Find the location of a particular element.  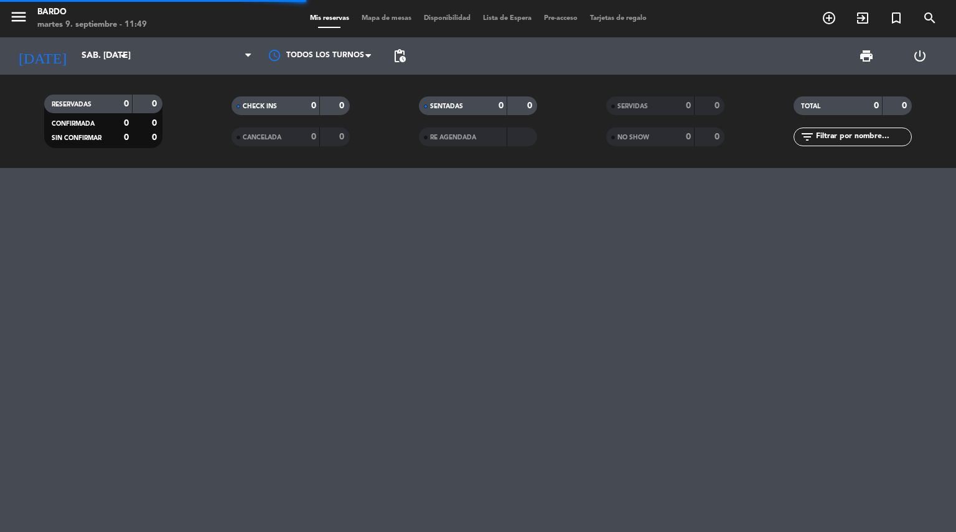

span: SIN CONFIRMAR is located at coordinates (77, 138).